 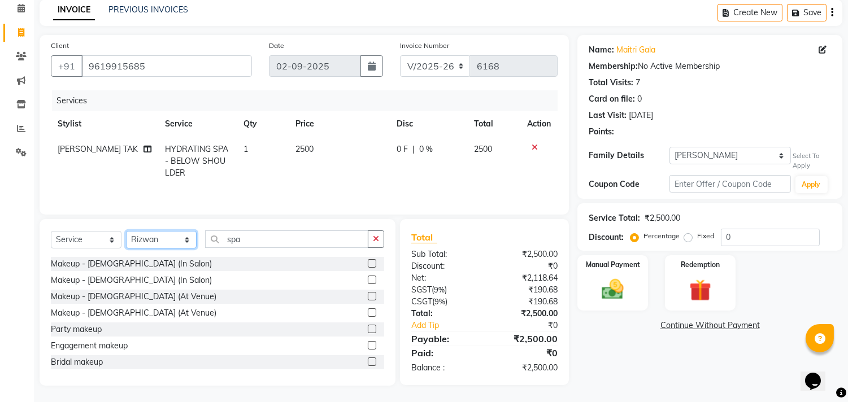 I want to click on span: 1, so click(x=246, y=149).